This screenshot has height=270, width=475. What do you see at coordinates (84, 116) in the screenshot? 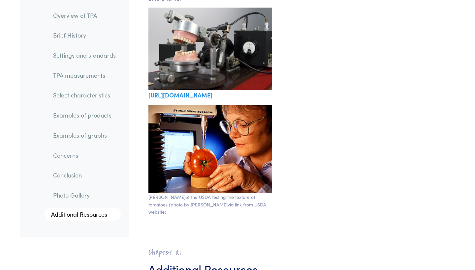
I see `a: Examples of products` at bounding box center [84, 116].